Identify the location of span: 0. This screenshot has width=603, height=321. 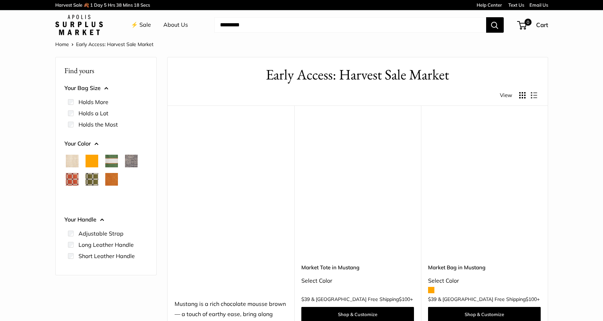
(528, 22).